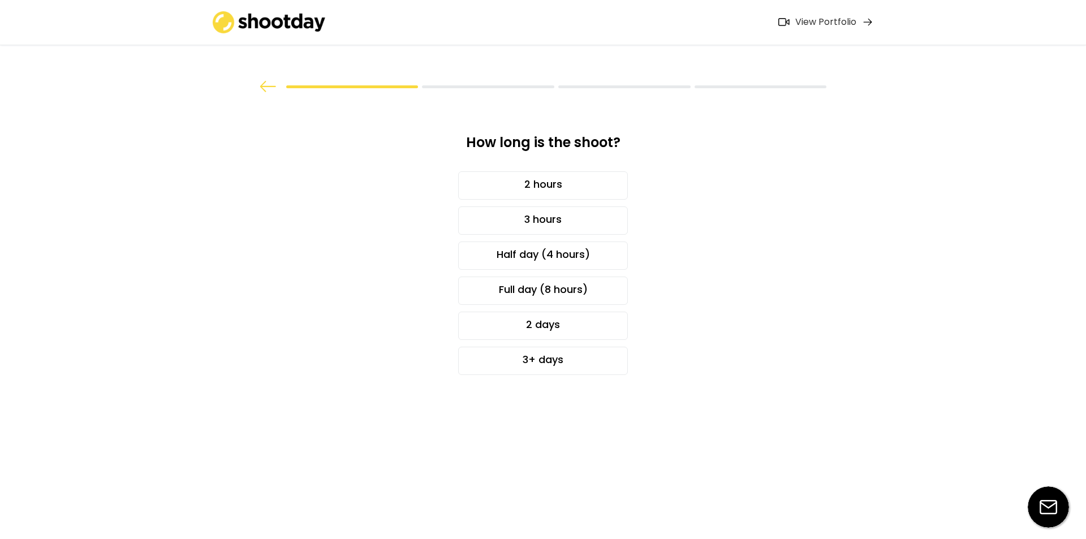 The height and width of the screenshot is (539, 1086). I want to click on img: Icon%20feather-video%402x.png, so click(784, 22).